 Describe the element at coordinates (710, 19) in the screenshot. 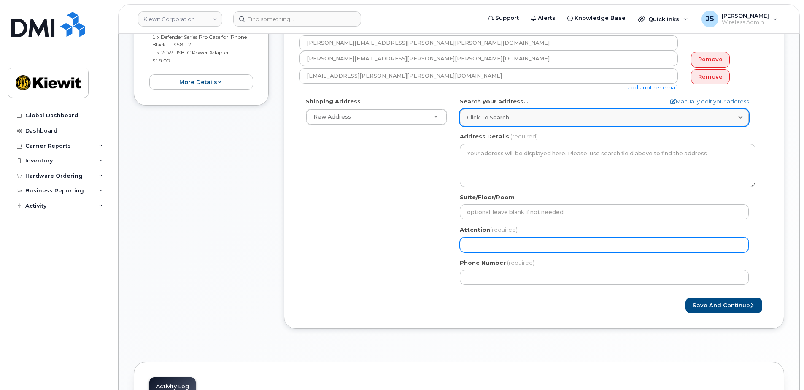

I see `span: JS` at that location.